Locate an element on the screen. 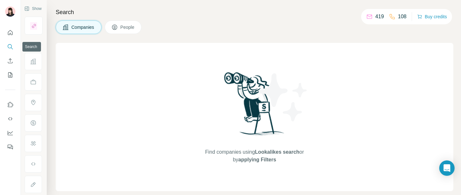  span: Find companies using or by is located at coordinates (254, 156).